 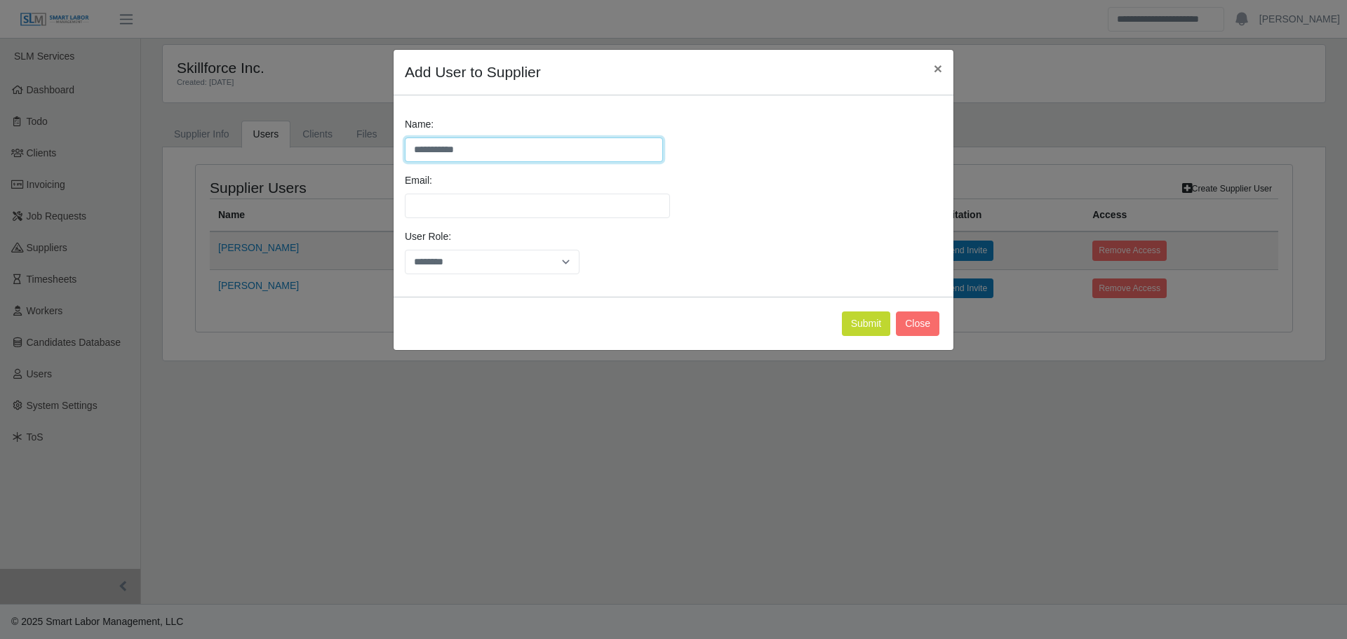 I want to click on h4: Add User to Supplier, so click(x=473, y=72).